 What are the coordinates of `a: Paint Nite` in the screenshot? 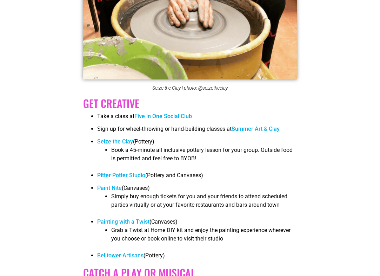 It's located at (110, 187).